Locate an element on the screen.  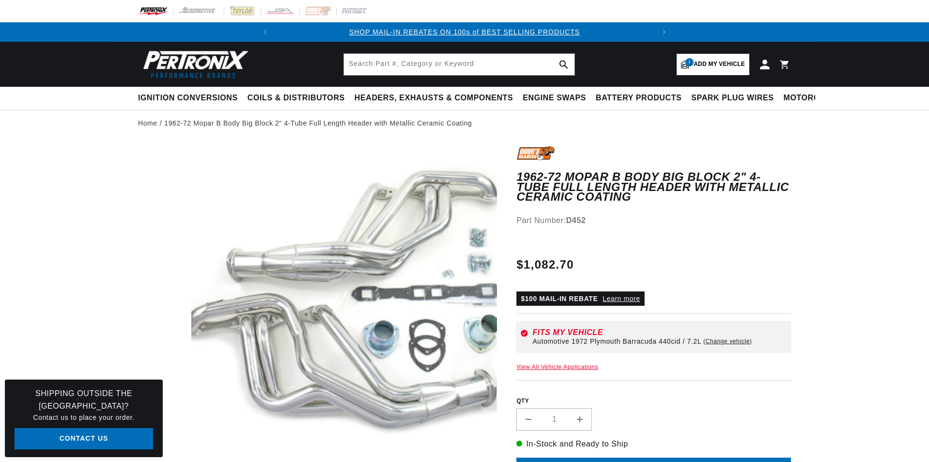
div: Fits my vehicle is located at coordinates (660, 332).